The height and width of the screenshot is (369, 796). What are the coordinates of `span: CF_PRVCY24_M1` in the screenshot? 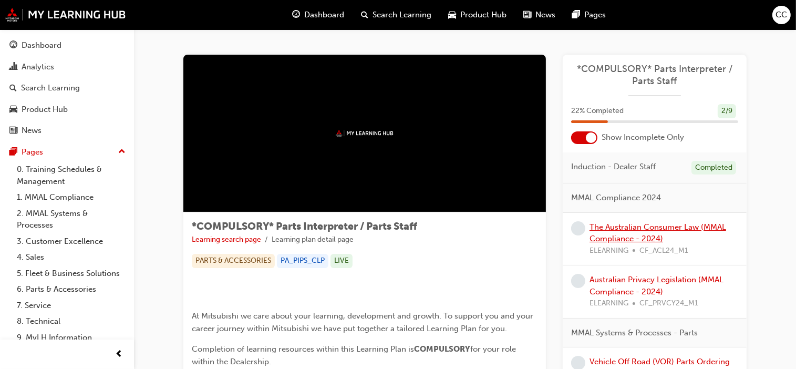 It's located at (669, 303).